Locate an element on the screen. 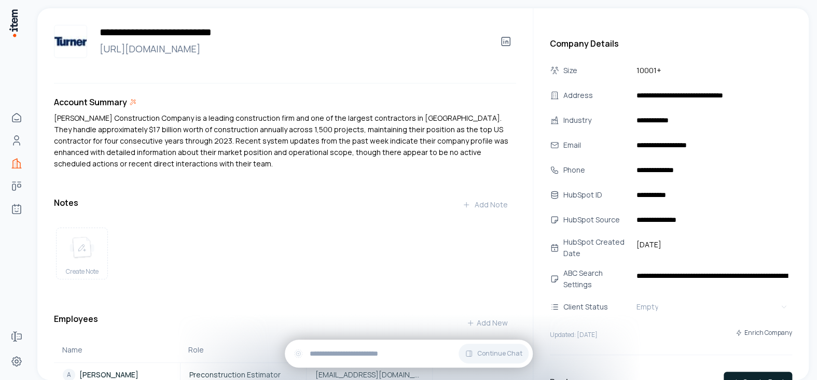  a: Home is located at coordinates (17, 118).